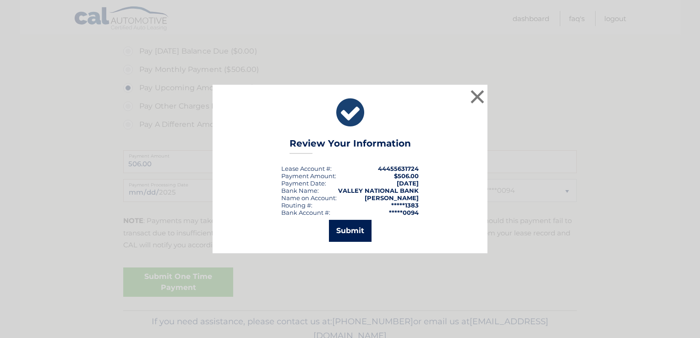 This screenshot has height=338, width=700. Describe the element at coordinates (306, 213) in the screenshot. I see `div: Bank Account #:` at that location.